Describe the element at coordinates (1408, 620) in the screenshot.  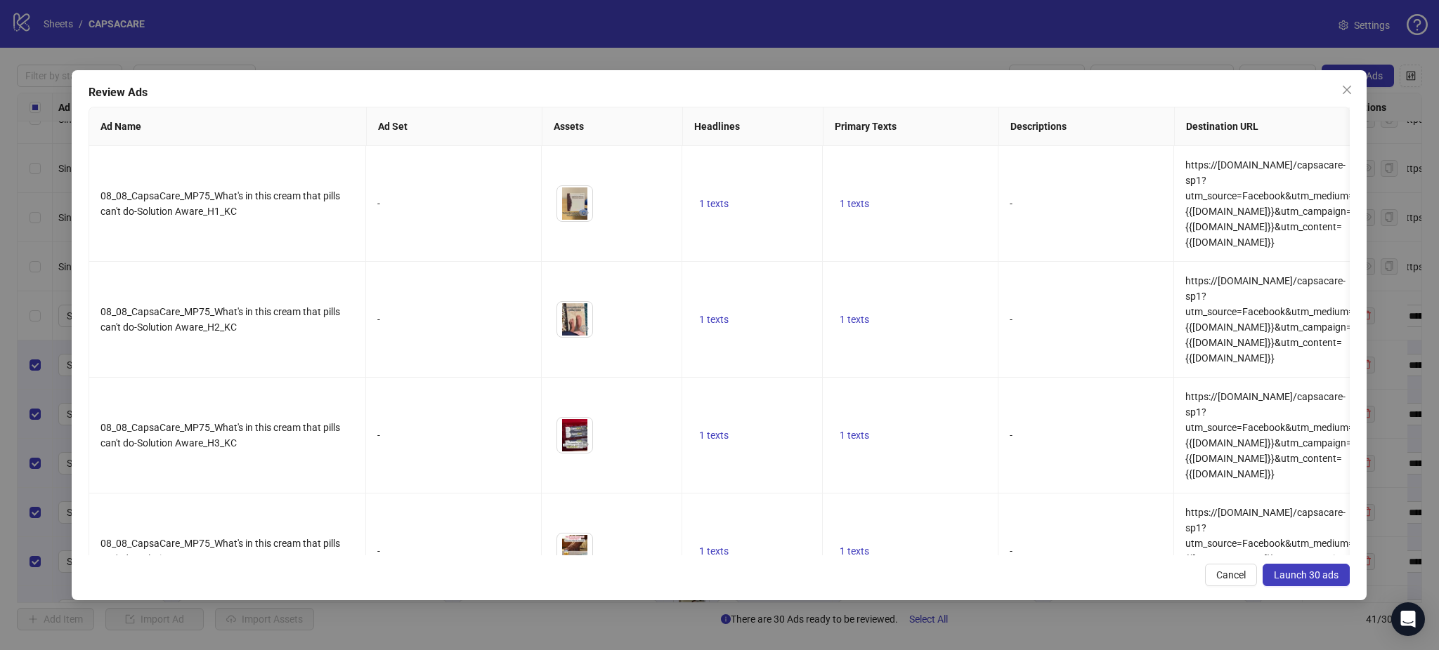
I see `div: Open Intercom Messenger` at that location.